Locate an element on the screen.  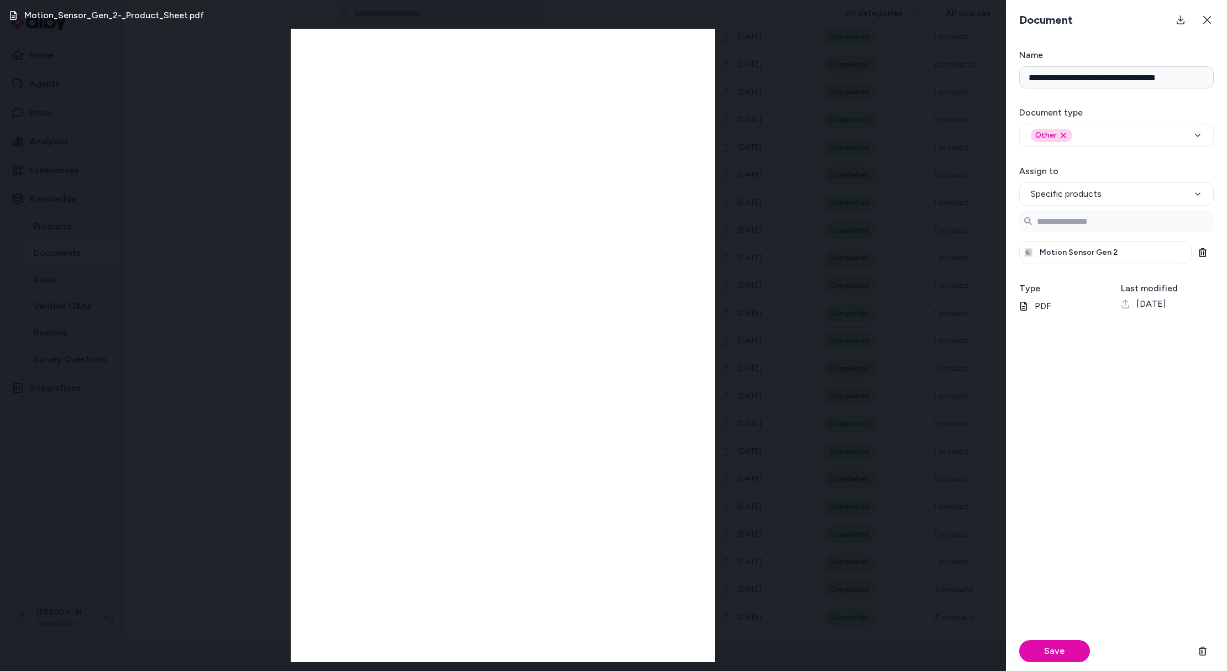
button: OtherRemove other option is located at coordinates (1117, 135).